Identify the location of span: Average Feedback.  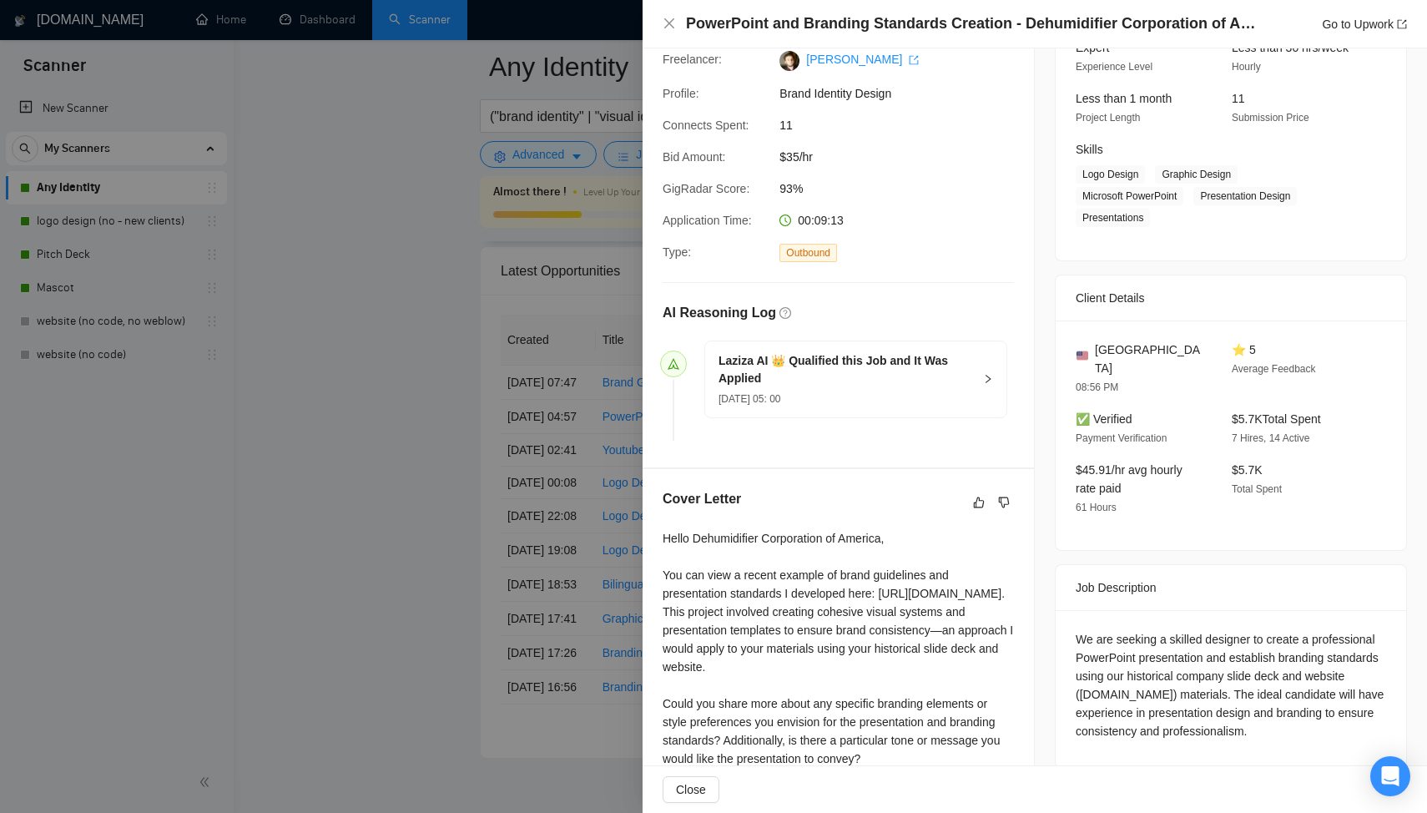
(1274, 369).